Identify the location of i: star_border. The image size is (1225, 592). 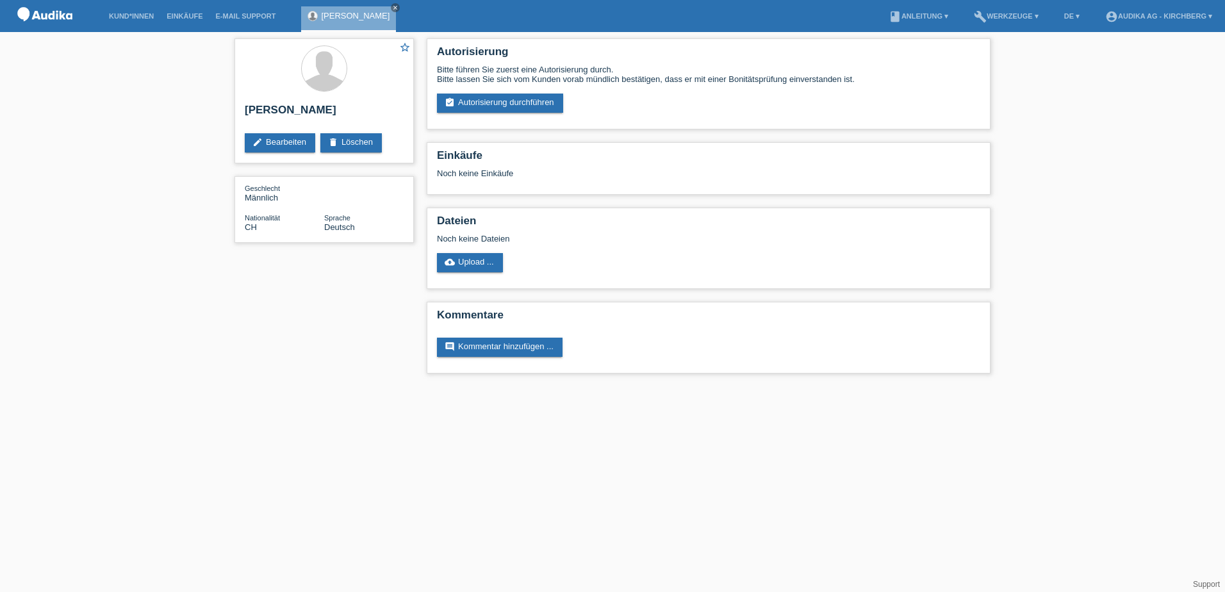
(405, 47).